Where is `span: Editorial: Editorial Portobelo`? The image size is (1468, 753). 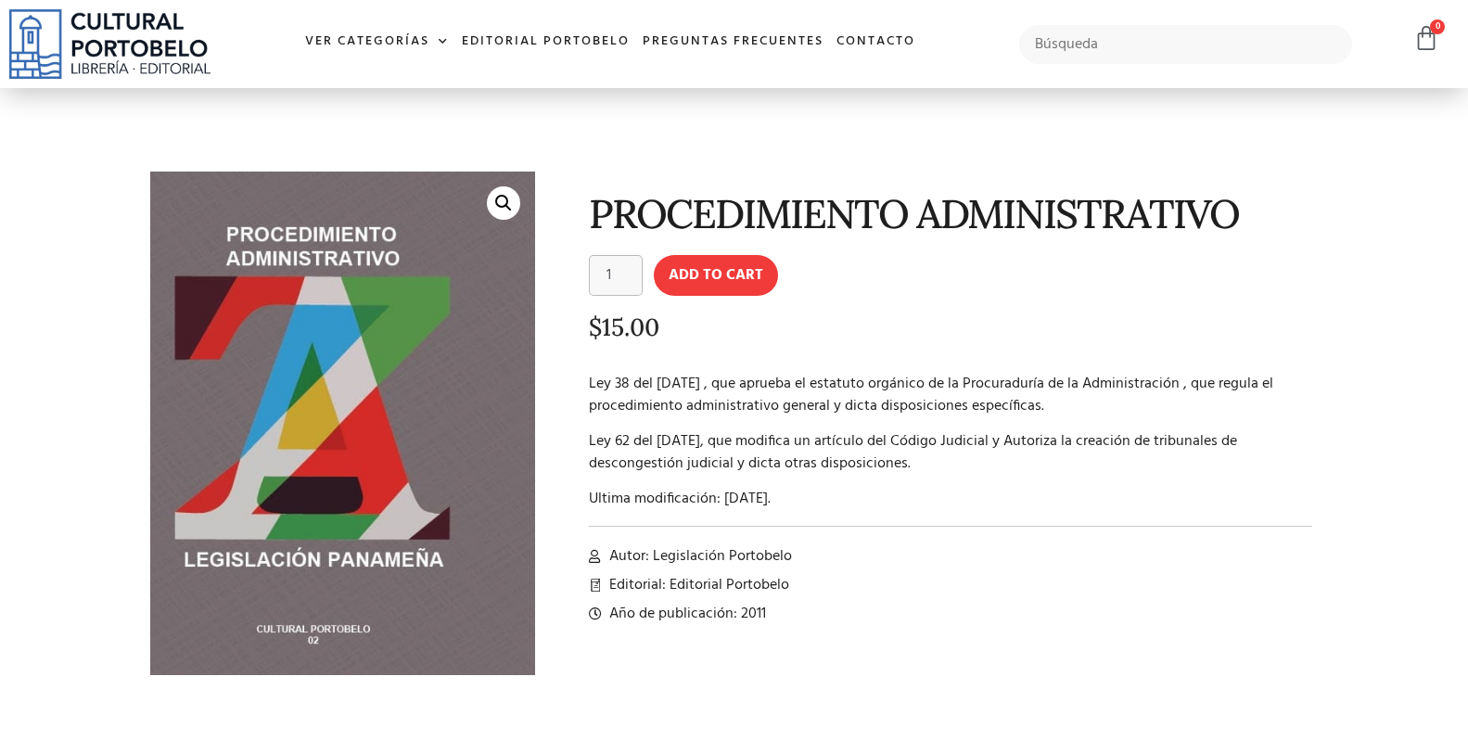
span: Editorial: Editorial Portobelo is located at coordinates (696, 585).